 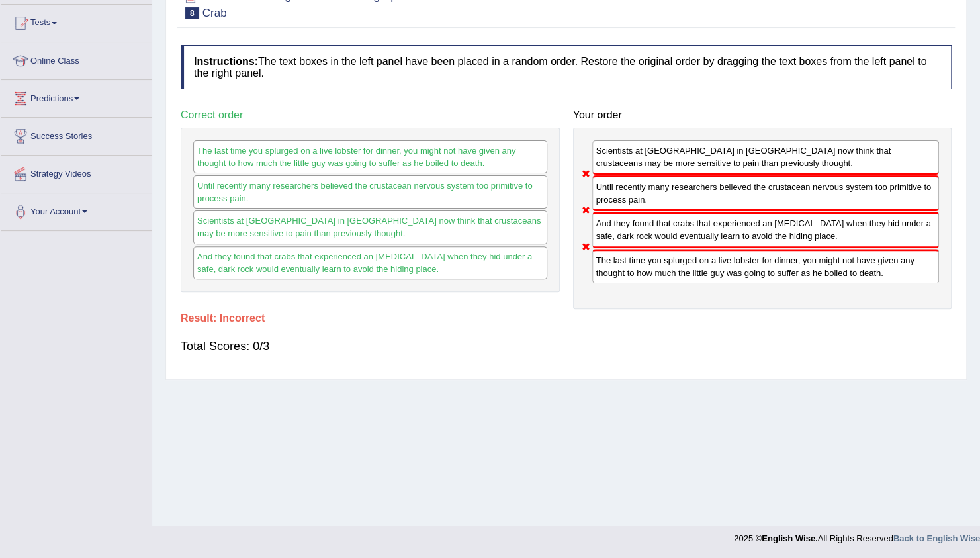 What do you see at coordinates (566, 346) in the screenshot?
I see `div: Total Scores: 0/3` at bounding box center [566, 346].